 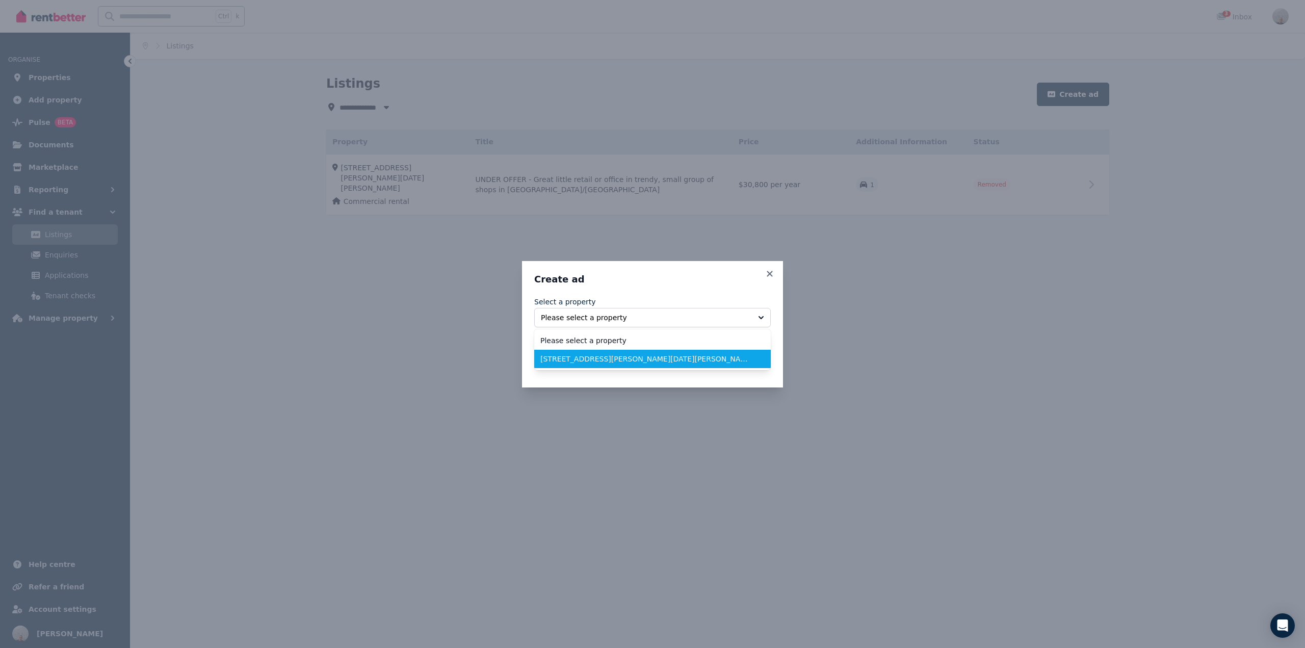 What do you see at coordinates (653, 318) in the screenshot?
I see `button: Please select a property` at bounding box center [653, 318].